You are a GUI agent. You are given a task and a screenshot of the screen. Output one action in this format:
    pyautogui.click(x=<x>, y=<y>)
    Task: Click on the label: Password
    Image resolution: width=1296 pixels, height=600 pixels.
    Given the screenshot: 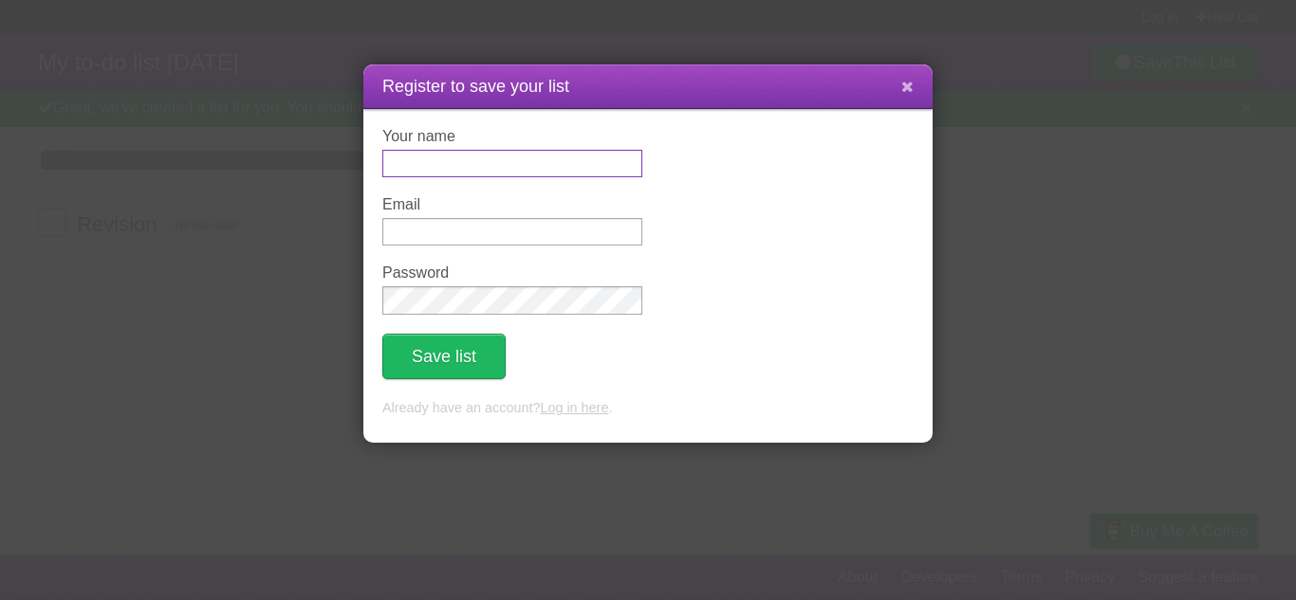 What is the action you would take?
    pyautogui.click(x=512, y=273)
    